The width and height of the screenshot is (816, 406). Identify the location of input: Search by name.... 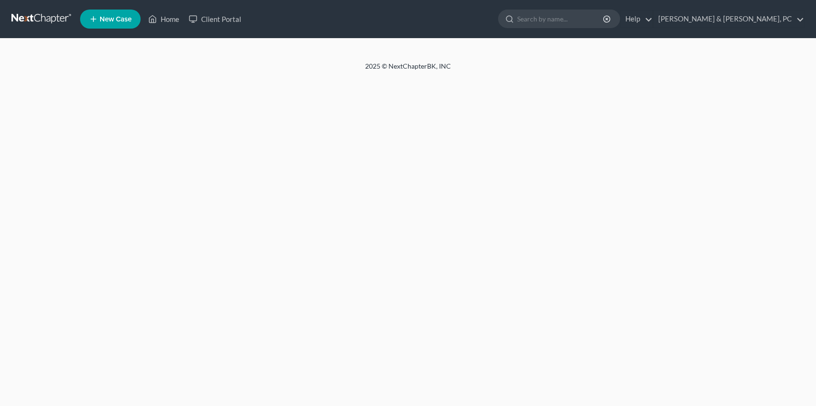
(561, 19).